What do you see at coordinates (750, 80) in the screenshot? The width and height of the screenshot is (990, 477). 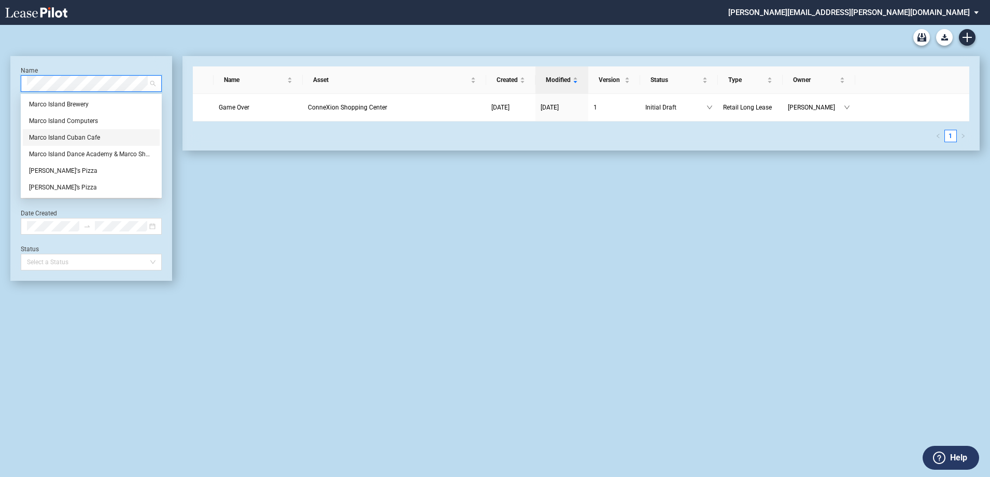 I see `th: Type` at bounding box center [750, 80].